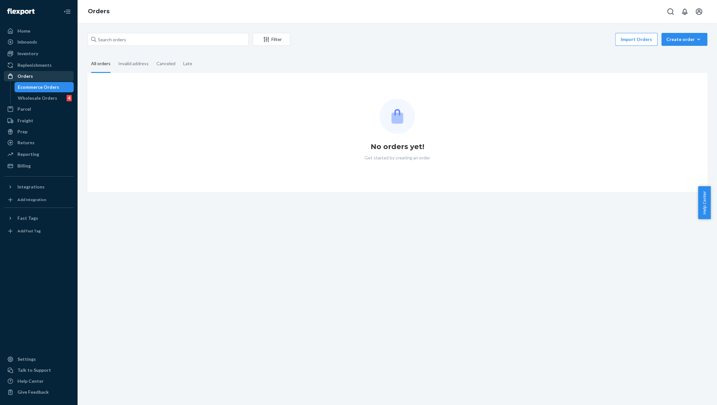 Image resolution: width=717 pixels, height=405 pixels. Describe the element at coordinates (188, 64) in the screenshot. I see `div: Late` at that location.